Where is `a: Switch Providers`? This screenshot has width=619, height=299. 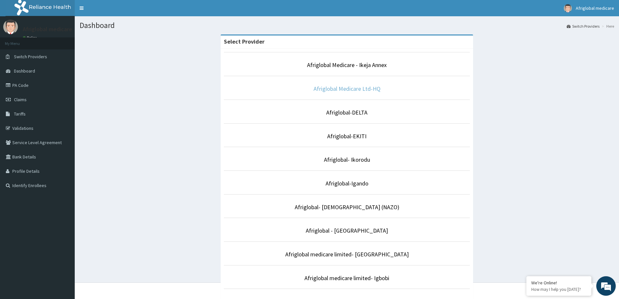
a: Switch Providers is located at coordinates (583, 26).